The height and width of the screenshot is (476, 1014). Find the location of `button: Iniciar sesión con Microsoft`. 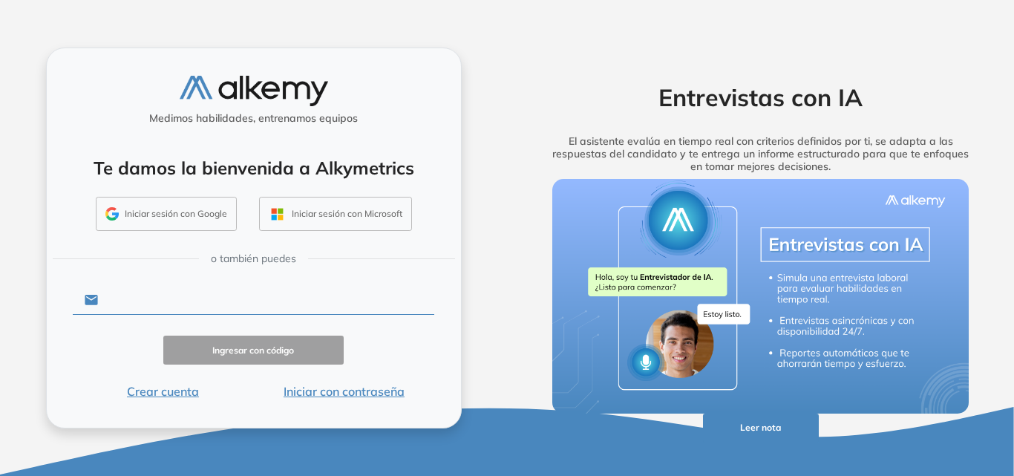

button: Iniciar sesión con Microsoft is located at coordinates (336, 214).